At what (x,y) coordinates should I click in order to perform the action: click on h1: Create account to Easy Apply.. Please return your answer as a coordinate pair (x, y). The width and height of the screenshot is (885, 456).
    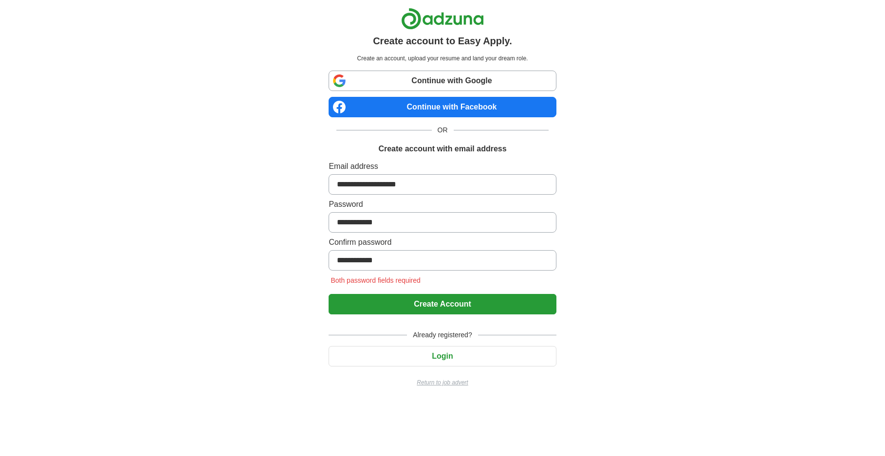
    Looking at the image, I should click on (443, 41).